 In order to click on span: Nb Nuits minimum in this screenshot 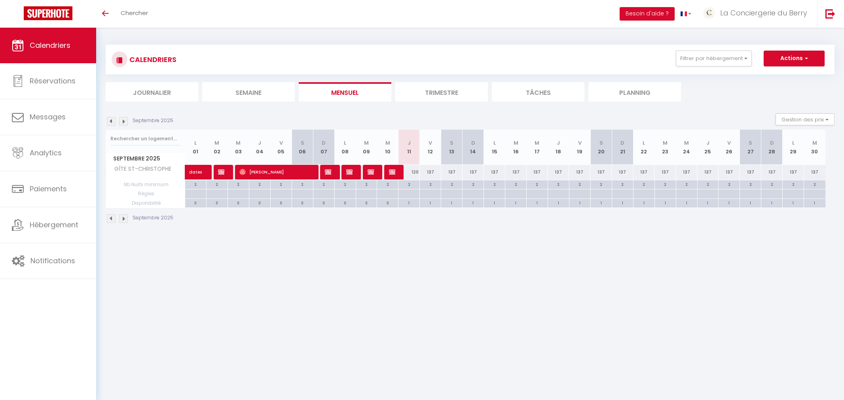, I will do `click(145, 185)`.